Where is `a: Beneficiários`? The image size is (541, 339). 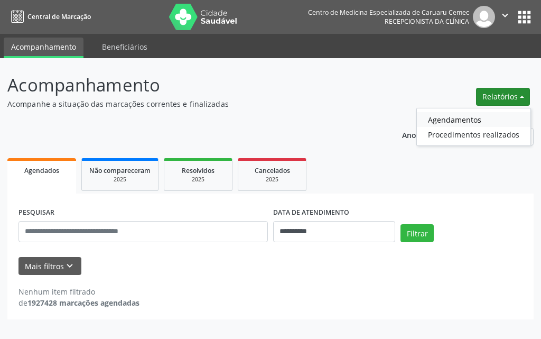 a: Beneficiários is located at coordinates (125, 47).